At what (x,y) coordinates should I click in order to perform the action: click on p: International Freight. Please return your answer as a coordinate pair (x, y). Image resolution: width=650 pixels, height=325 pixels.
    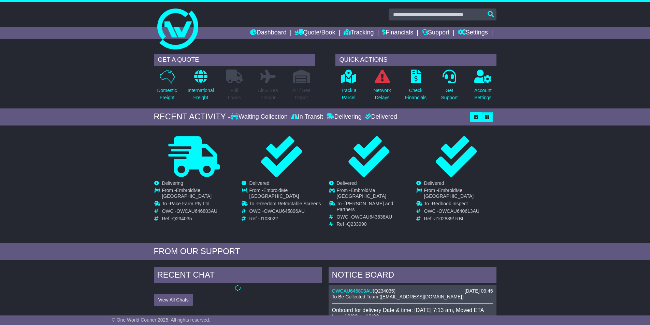
    Looking at the image, I should click on (201, 94).